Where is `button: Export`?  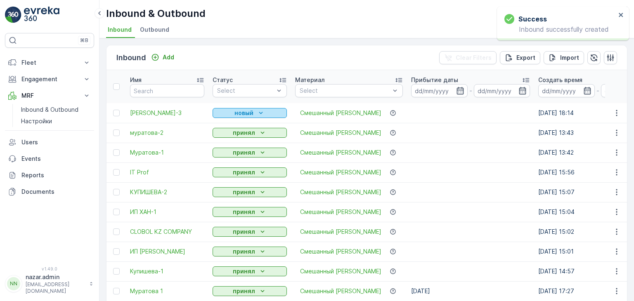 button: Export is located at coordinates (520, 58).